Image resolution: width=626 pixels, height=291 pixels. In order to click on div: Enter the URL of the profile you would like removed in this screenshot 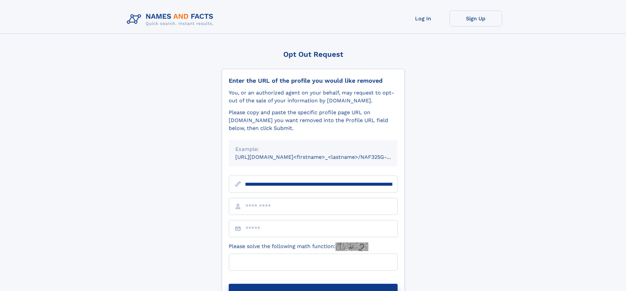, I will do `click(313, 81)`.